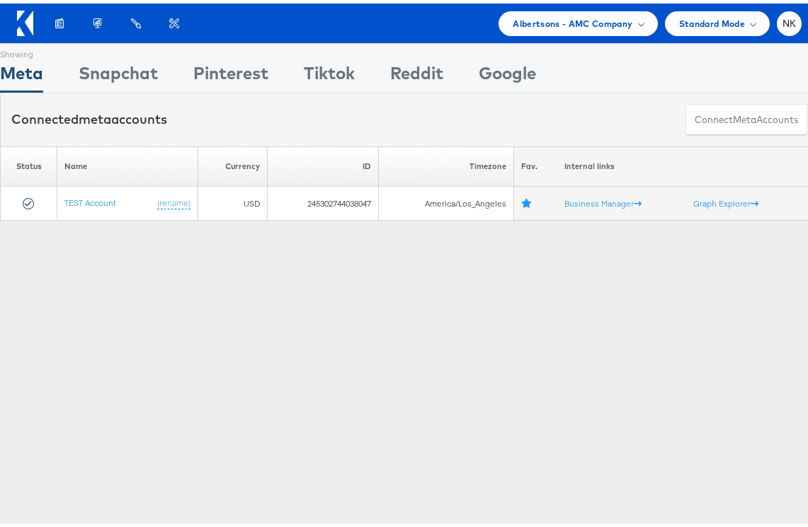 The image size is (808, 527). Describe the element at coordinates (90, 199) in the screenshot. I see `a: TEST Account` at that location.